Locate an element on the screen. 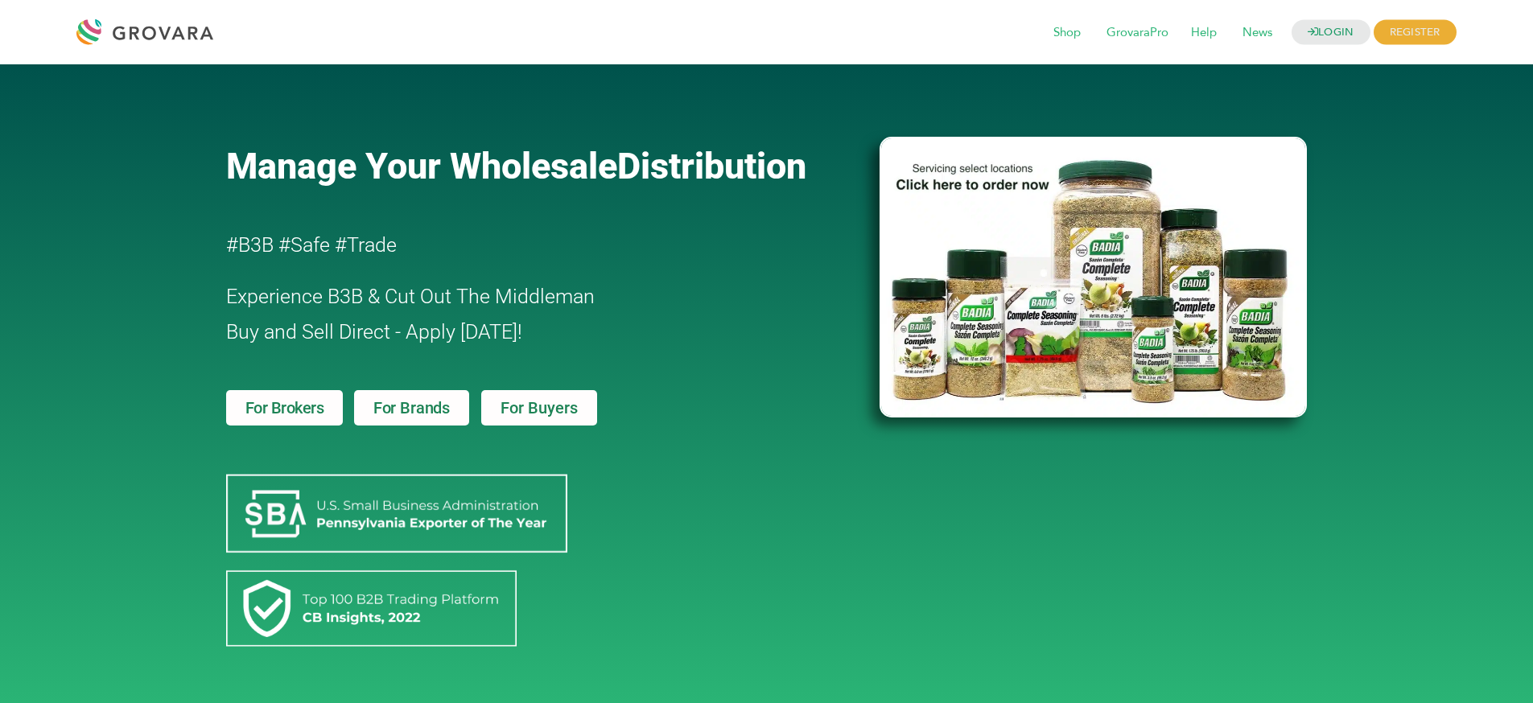 The image size is (1533, 703). span: Distribution is located at coordinates (711, 166).